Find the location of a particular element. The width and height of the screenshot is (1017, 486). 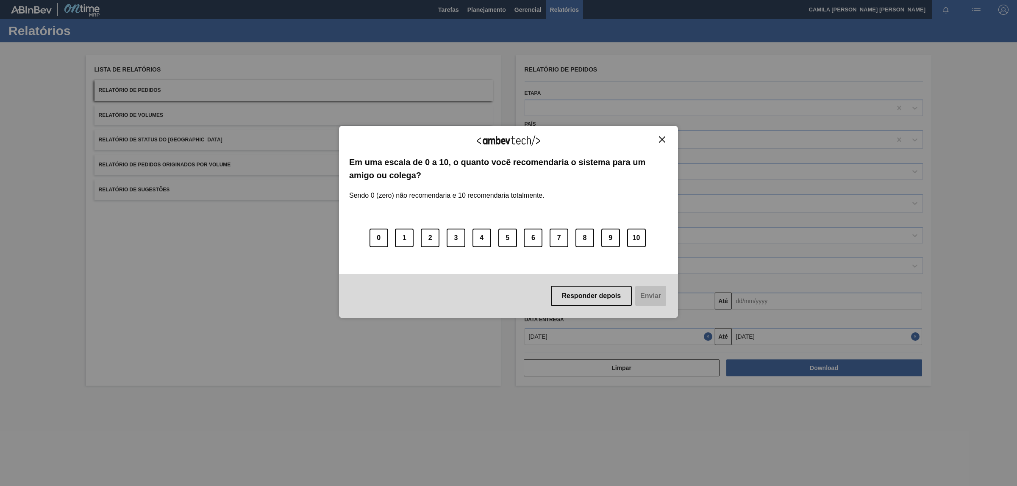

button: 4 is located at coordinates (482, 238).